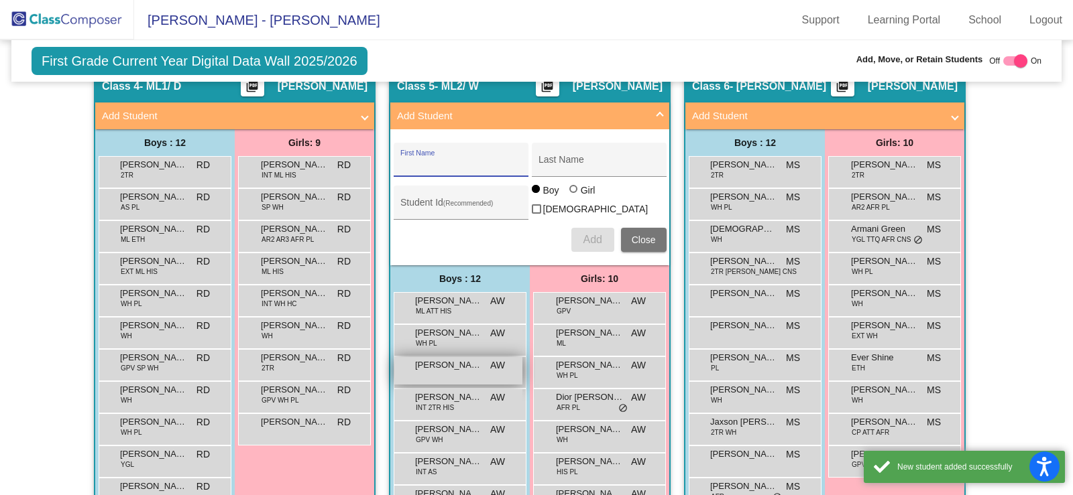 The height and width of the screenshot is (495, 1073). What do you see at coordinates (139, 272) in the screenshot?
I see `span: EXT ML HIS` at bounding box center [139, 272].